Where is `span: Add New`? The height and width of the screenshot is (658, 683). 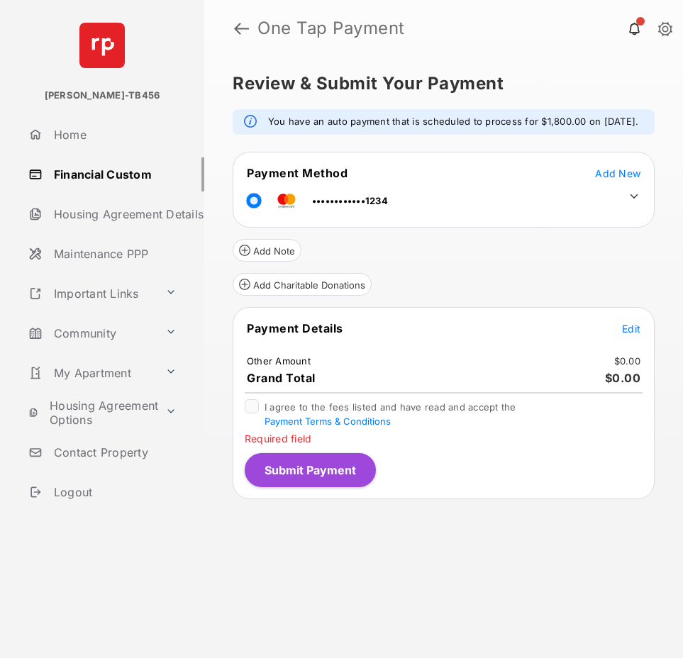 span: Add New is located at coordinates (618, 173).